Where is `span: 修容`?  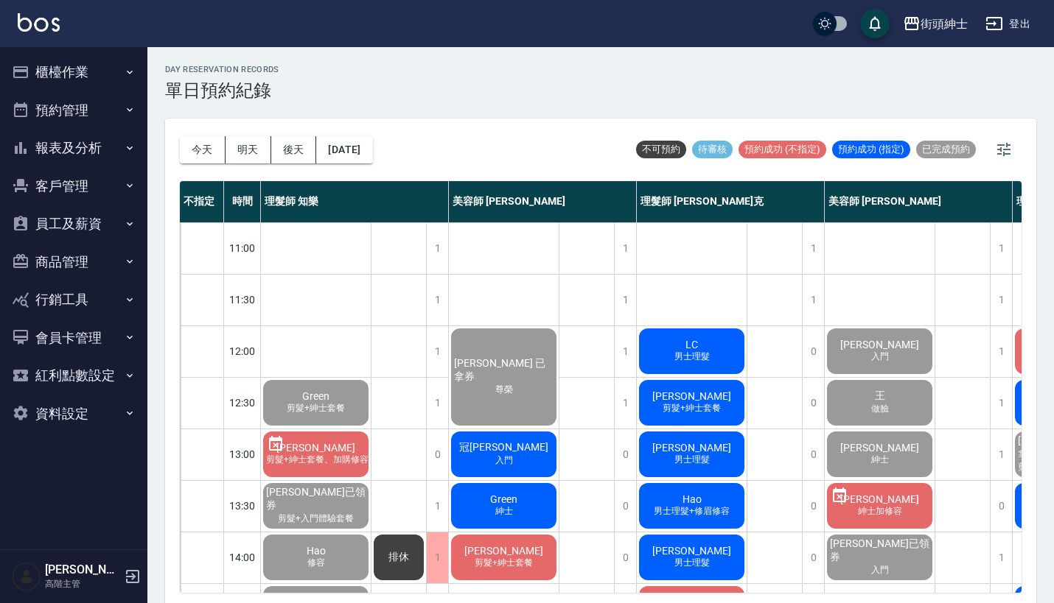
span: 修容 is located at coordinates (316, 563).